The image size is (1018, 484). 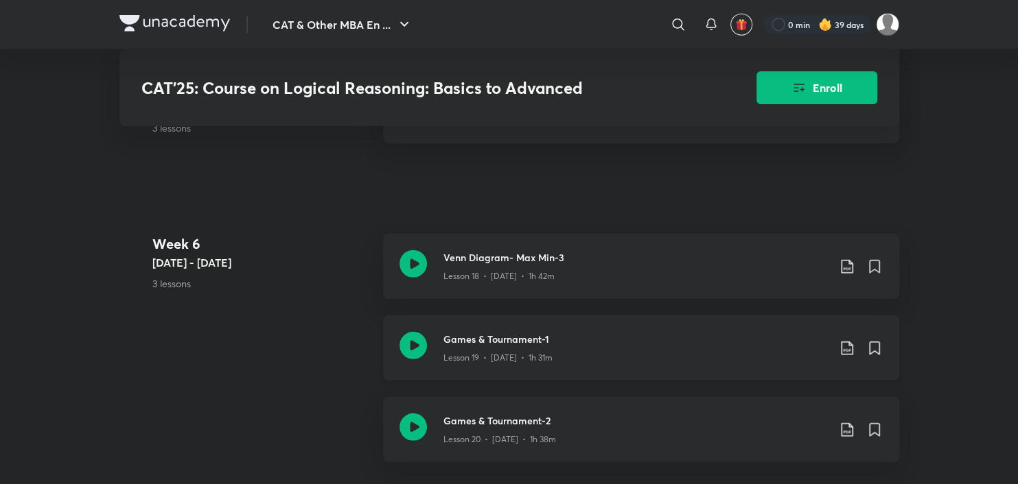 I want to click on img: Abhishek gupta, so click(x=887, y=25).